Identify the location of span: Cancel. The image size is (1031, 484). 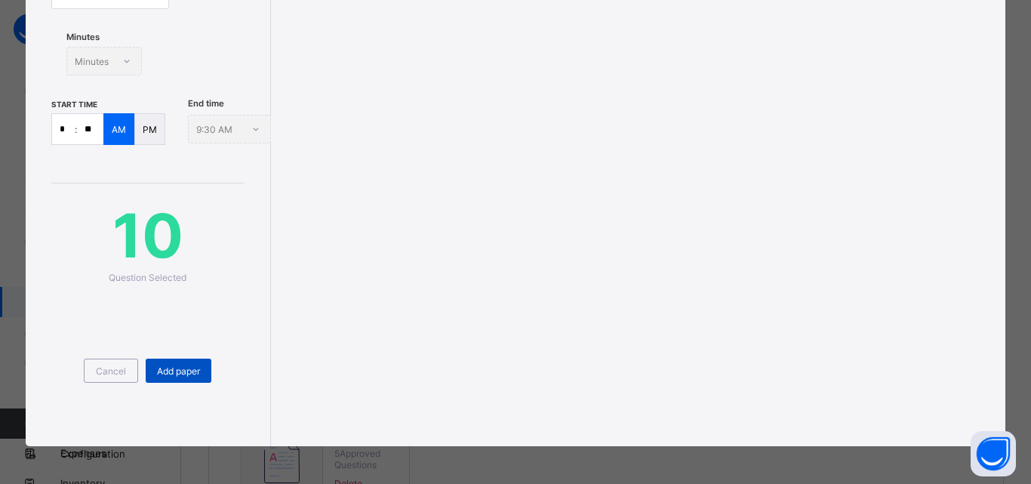
(111, 370).